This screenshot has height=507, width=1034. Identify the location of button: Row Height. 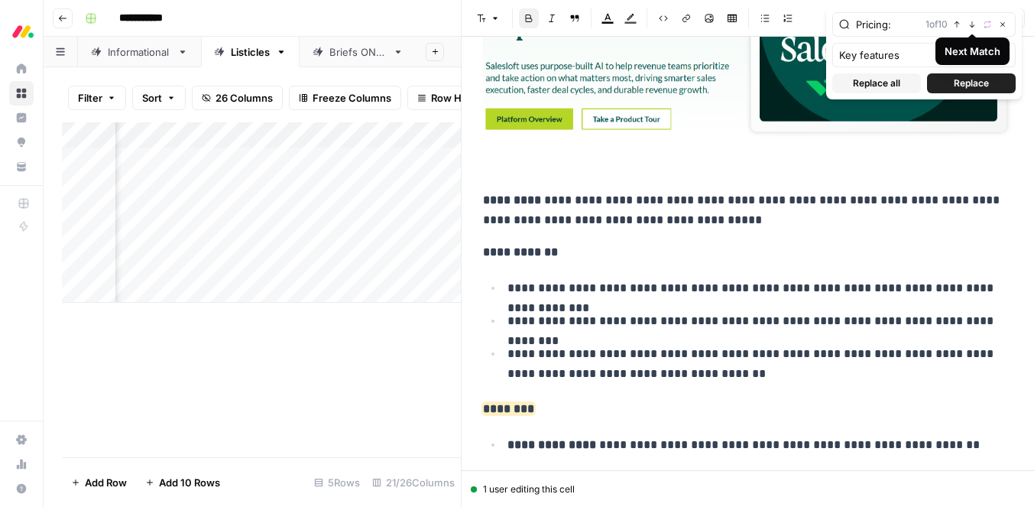
(452, 98).